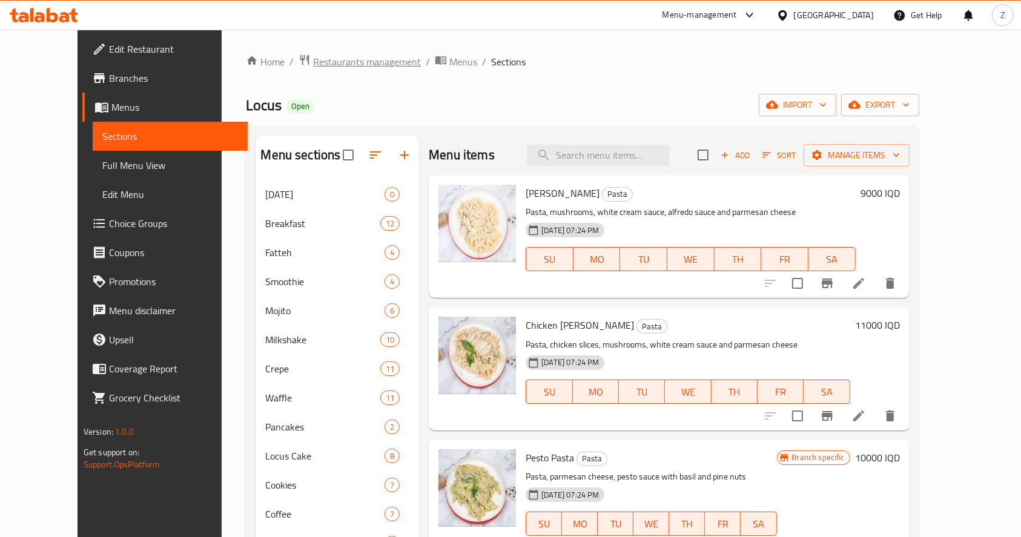 This screenshot has height=537, width=1021. What do you see at coordinates (323, 223) in the screenshot?
I see `span: Breakfast` at bounding box center [323, 223].